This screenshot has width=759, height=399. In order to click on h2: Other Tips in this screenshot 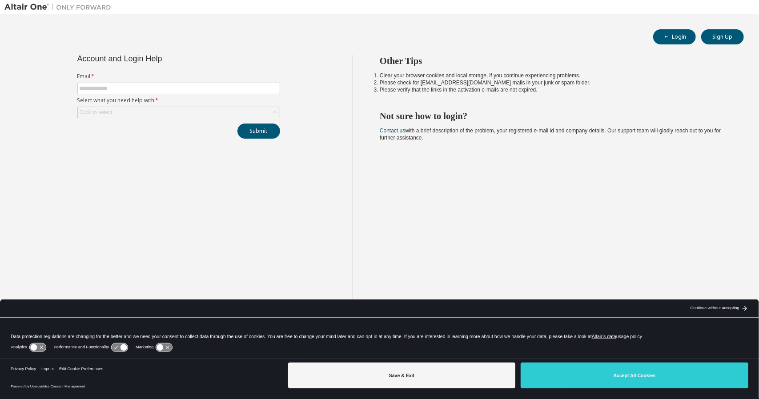, I will do `click(553, 61)`.